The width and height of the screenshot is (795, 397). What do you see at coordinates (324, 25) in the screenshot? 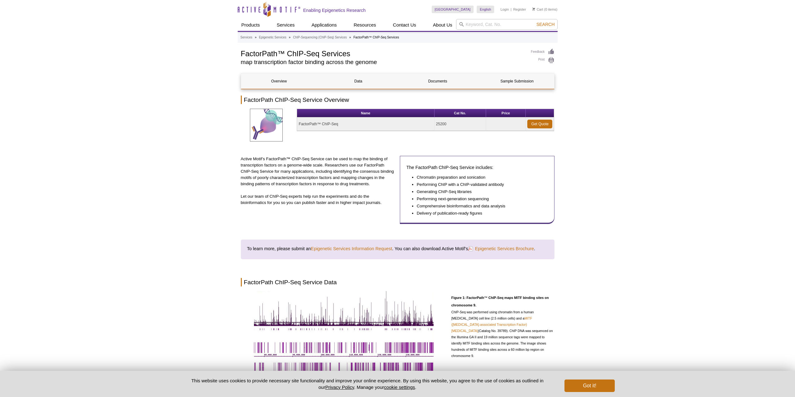
I see `a: Applications` at bounding box center [324, 25].